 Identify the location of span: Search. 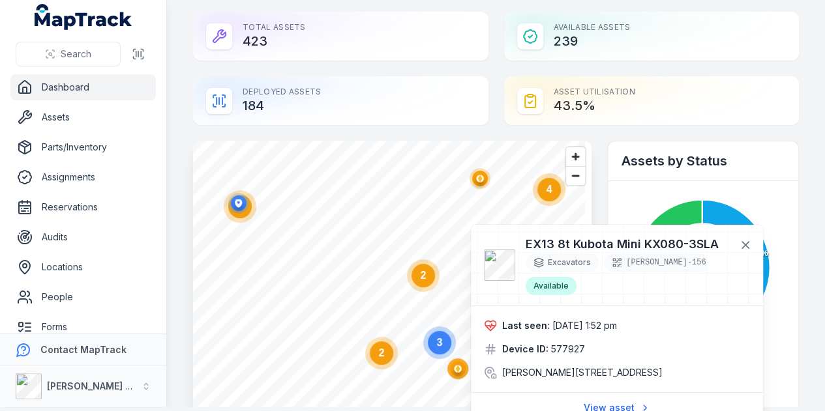
(76, 54).